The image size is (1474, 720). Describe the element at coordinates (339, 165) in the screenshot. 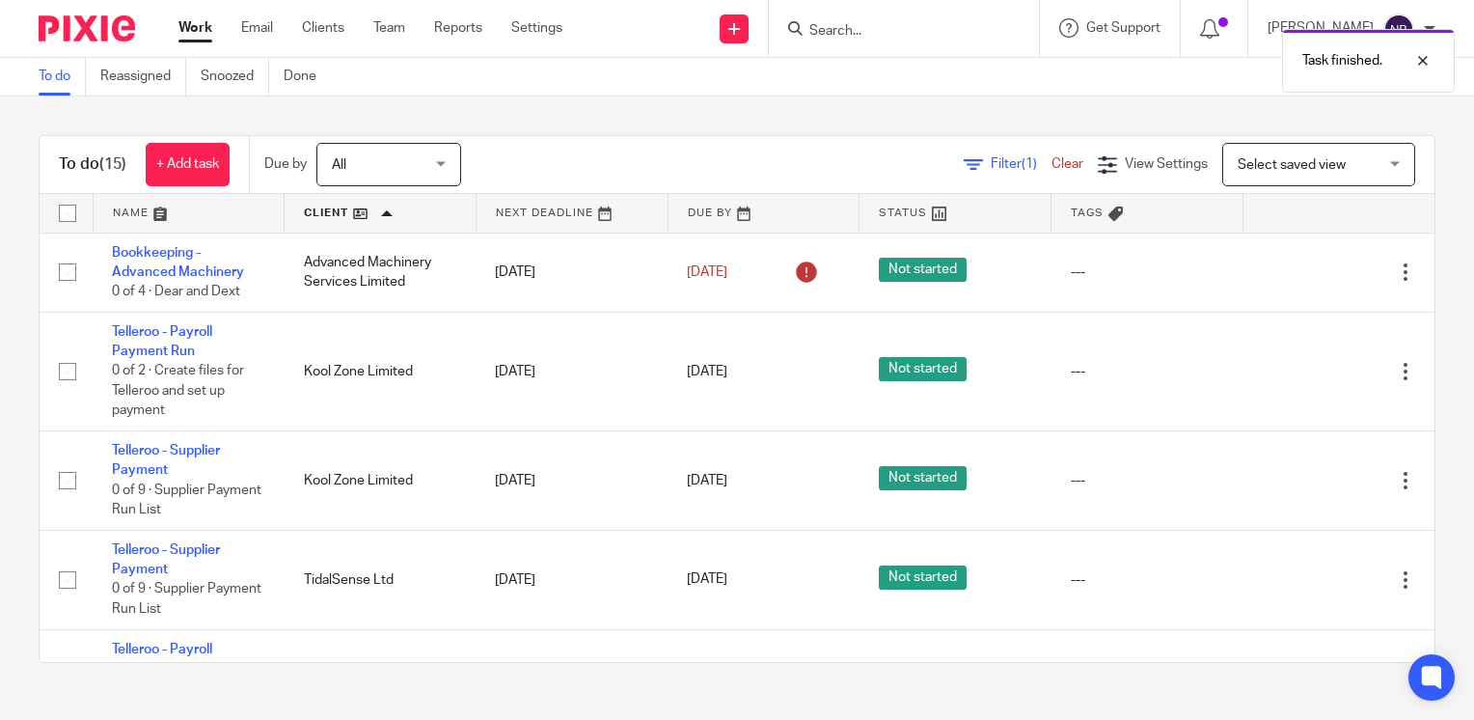

I see `span: All` at that location.